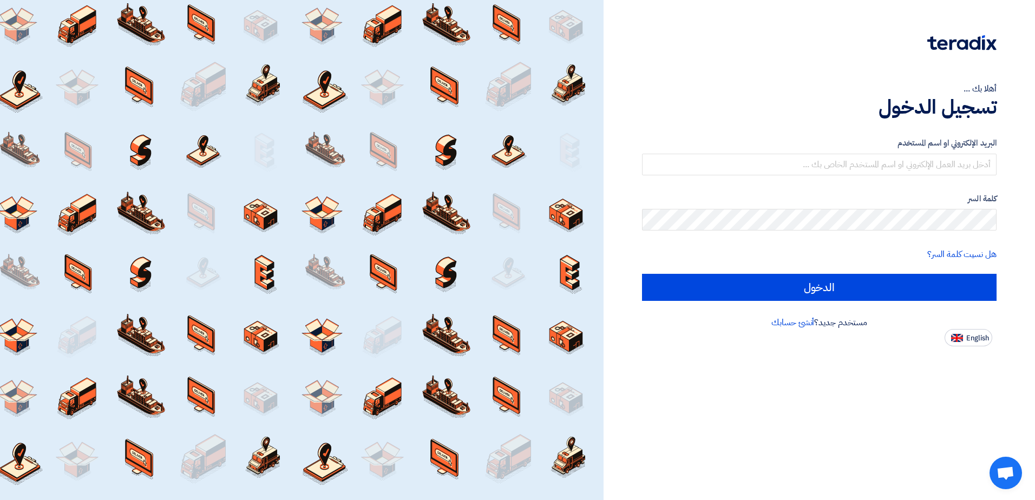 This screenshot has width=1035, height=500. I want to click on div: Open chat, so click(1006, 473).